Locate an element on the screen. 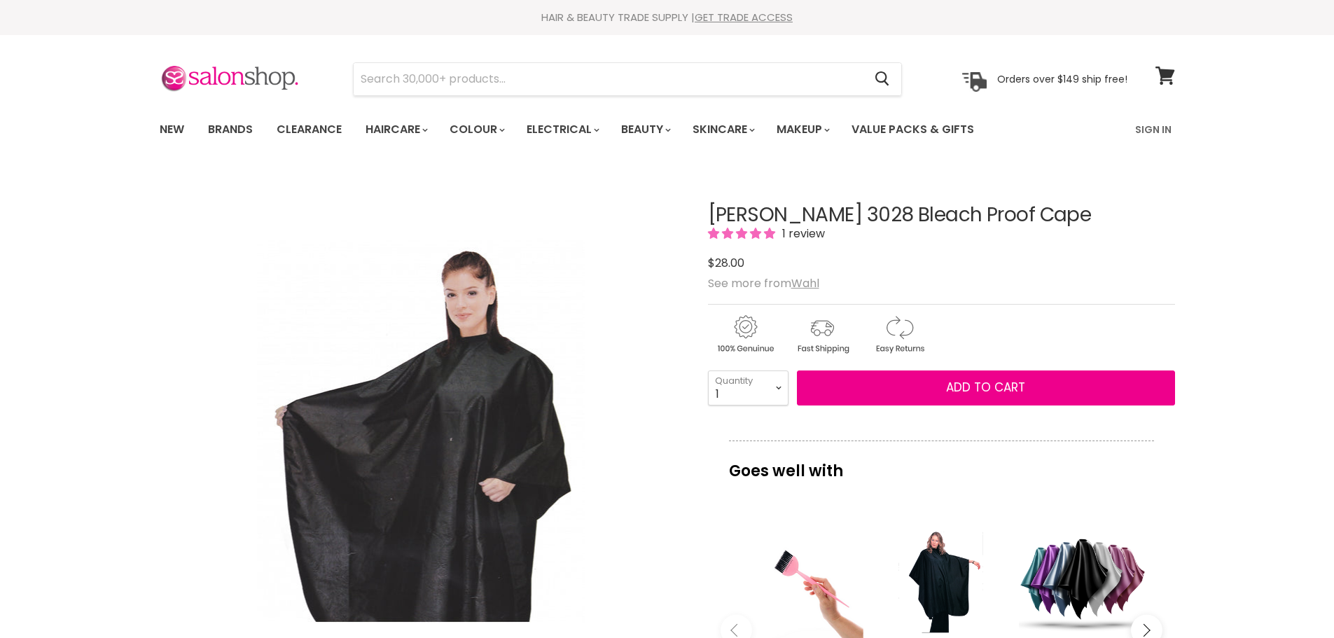 This screenshot has height=638, width=1334. img: shipping.gif is located at coordinates (822, 334).